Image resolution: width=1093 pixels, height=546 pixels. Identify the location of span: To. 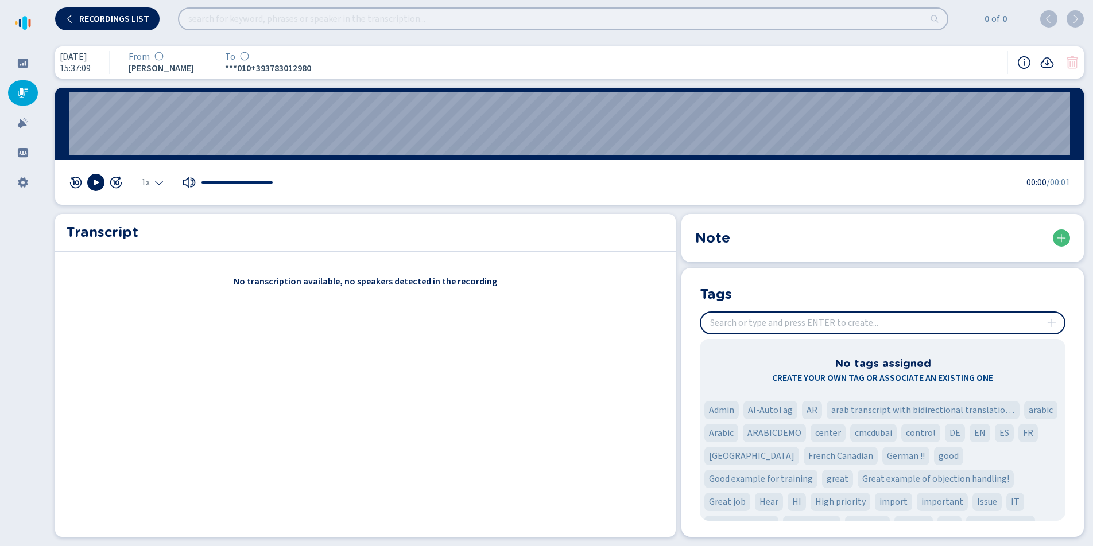
(230, 57).